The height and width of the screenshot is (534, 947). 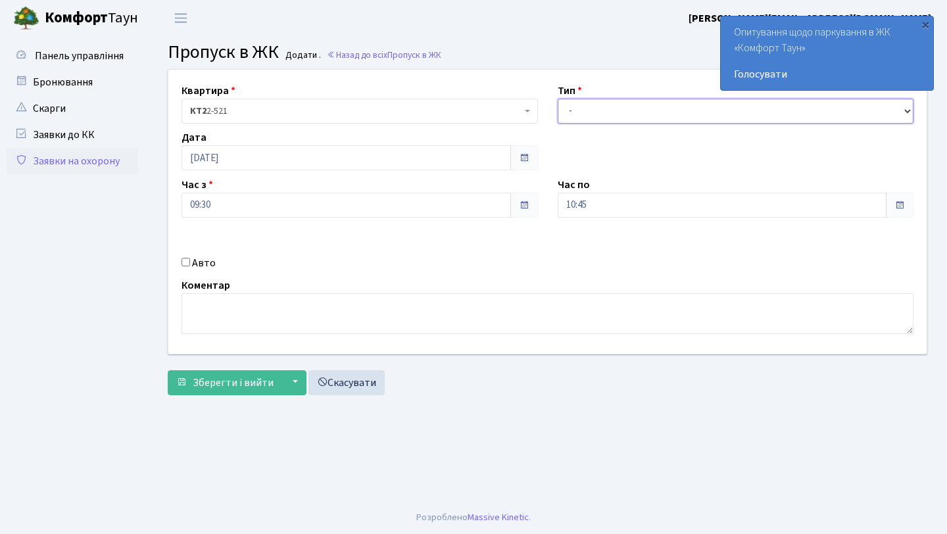 What do you see at coordinates (72, 56) in the screenshot?
I see `a: Панель управління` at bounding box center [72, 56].